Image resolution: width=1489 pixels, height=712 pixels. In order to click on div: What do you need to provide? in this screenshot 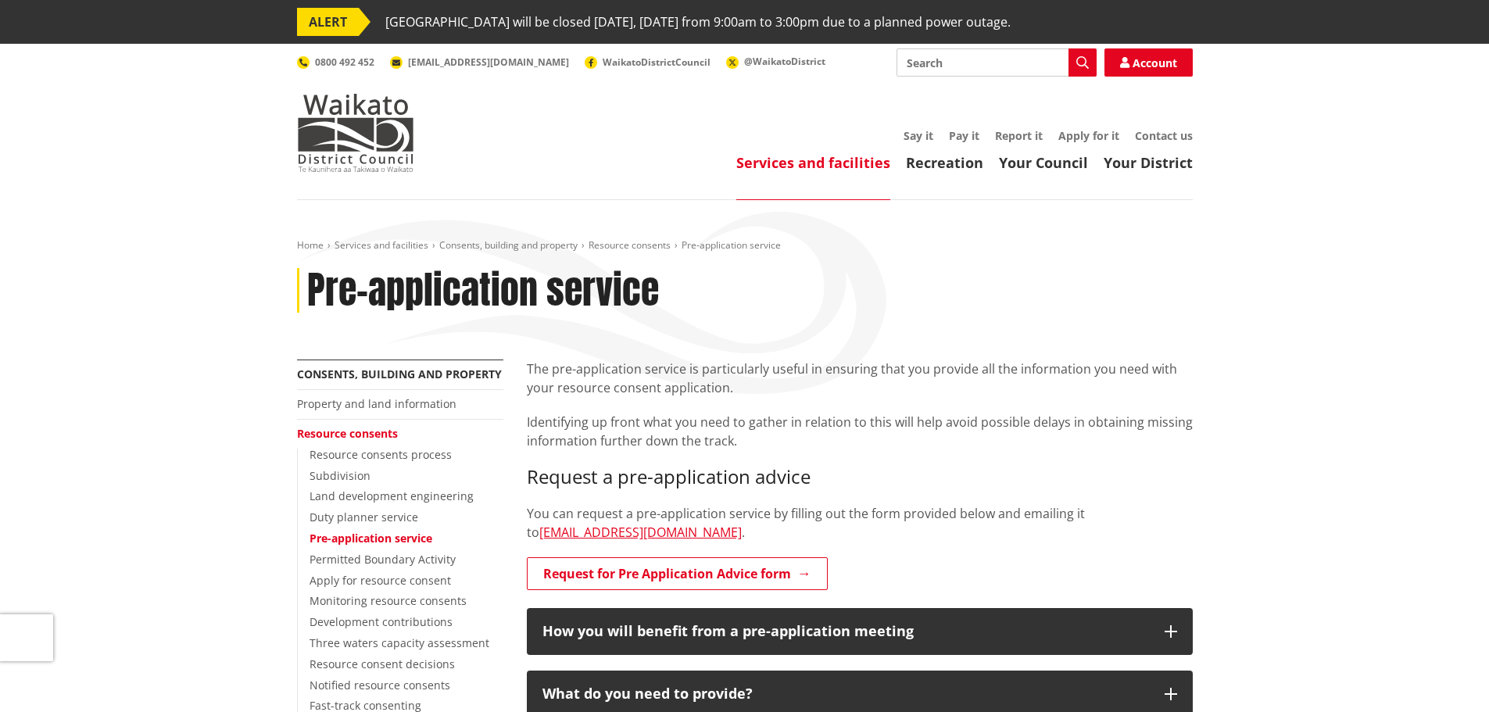, I will do `click(845, 694)`.